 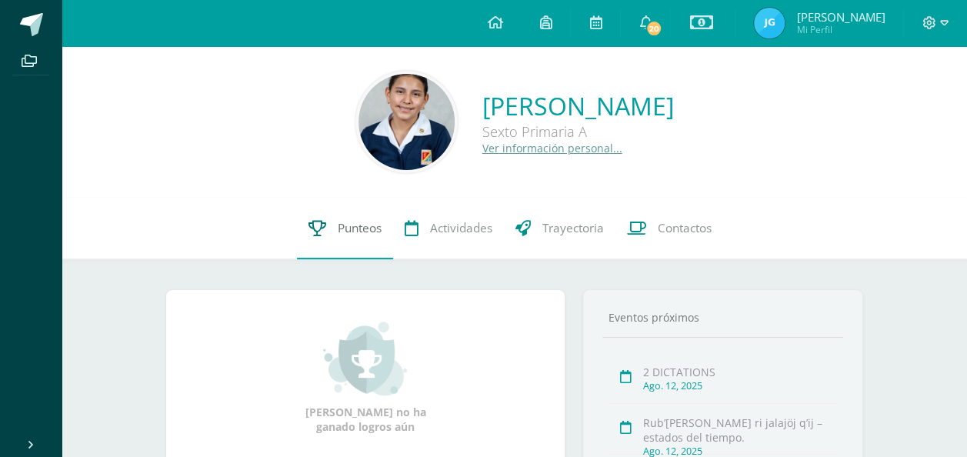 I want to click on div: 2 DICTATIONS, so click(x=740, y=372).